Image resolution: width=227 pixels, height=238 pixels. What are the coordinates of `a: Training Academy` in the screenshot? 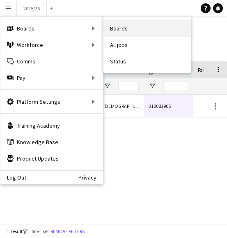 It's located at (52, 125).